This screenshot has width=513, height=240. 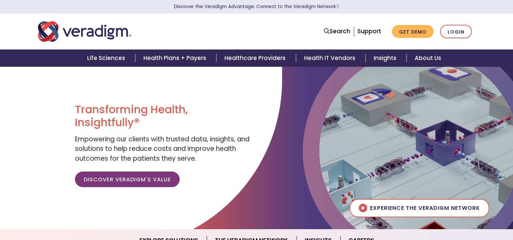 I want to click on span: Learn More, so click(x=337, y=6).